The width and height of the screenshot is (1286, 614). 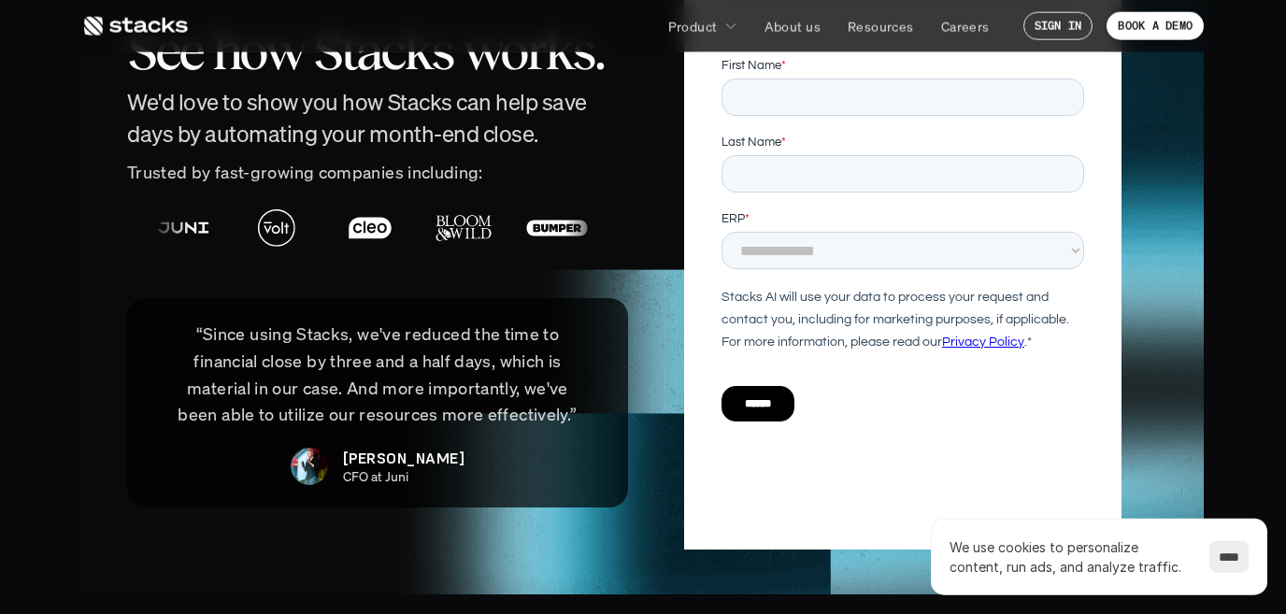 What do you see at coordinates (376, 476) in the screenshot?
I see `p: CFO at Juni` at bounding box center [376, 476].